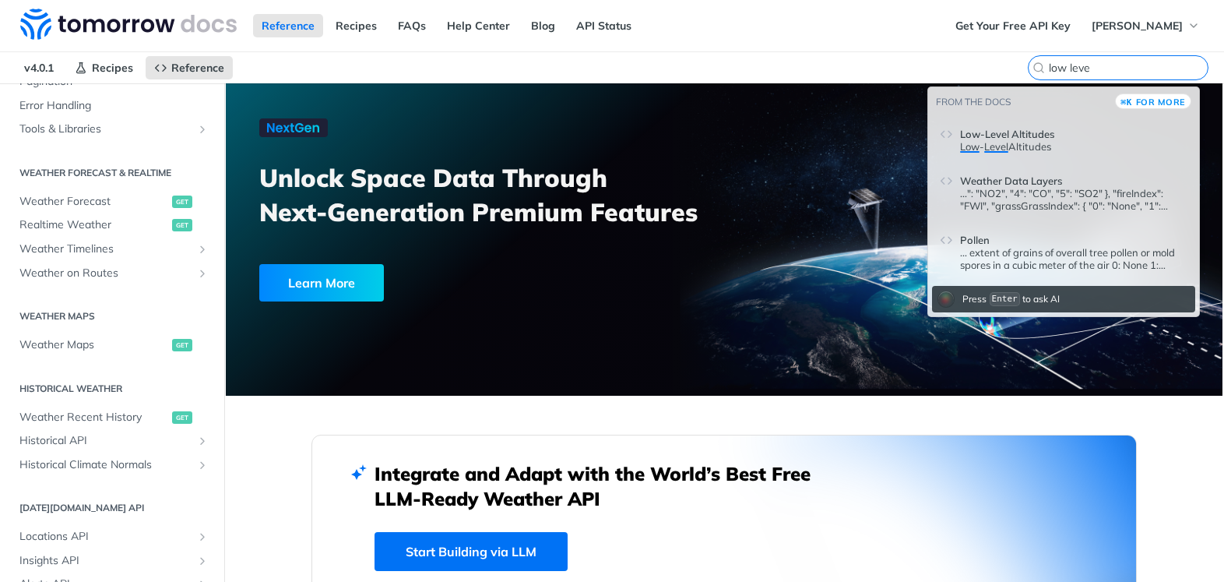 This screenshot has height=582, width=1224. Describe the element at coordinates (1007, 134) in the screenshot. I see `span: Low-Level Altitudes` at that location.